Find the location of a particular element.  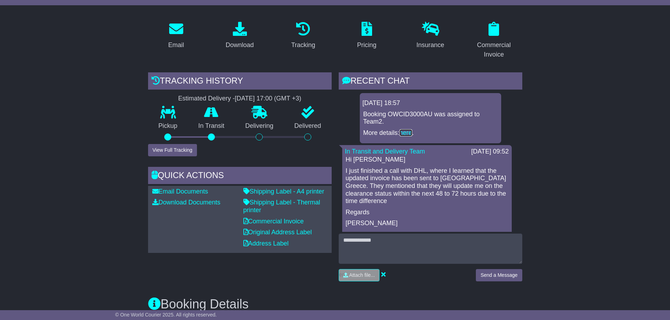

p: In Transit is located at coordinates (211, 126).